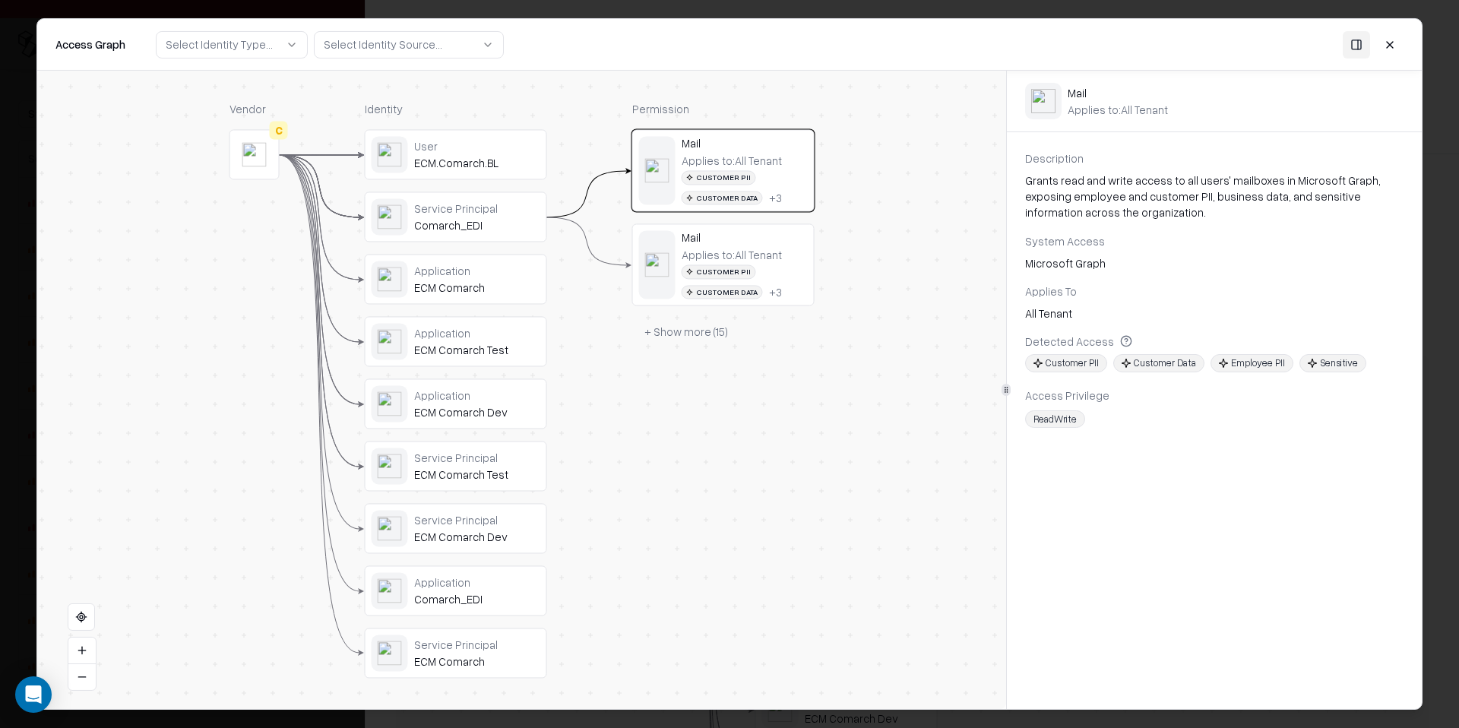  What do you see at coordinates (1043, 101) in the screenshot?
I see `img: entra` at bounding box center [1043, 101].